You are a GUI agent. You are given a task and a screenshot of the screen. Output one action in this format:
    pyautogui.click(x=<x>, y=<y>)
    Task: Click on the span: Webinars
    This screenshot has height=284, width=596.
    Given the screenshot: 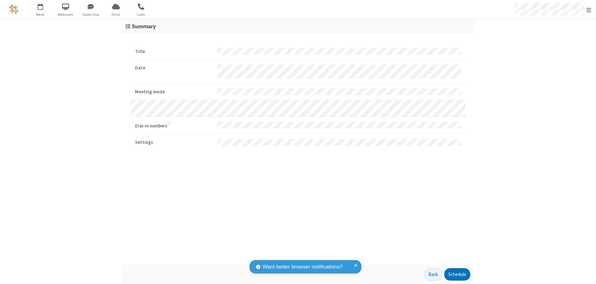 What is the action you would take?
    pyautogui.click(x=66, y=15)
    